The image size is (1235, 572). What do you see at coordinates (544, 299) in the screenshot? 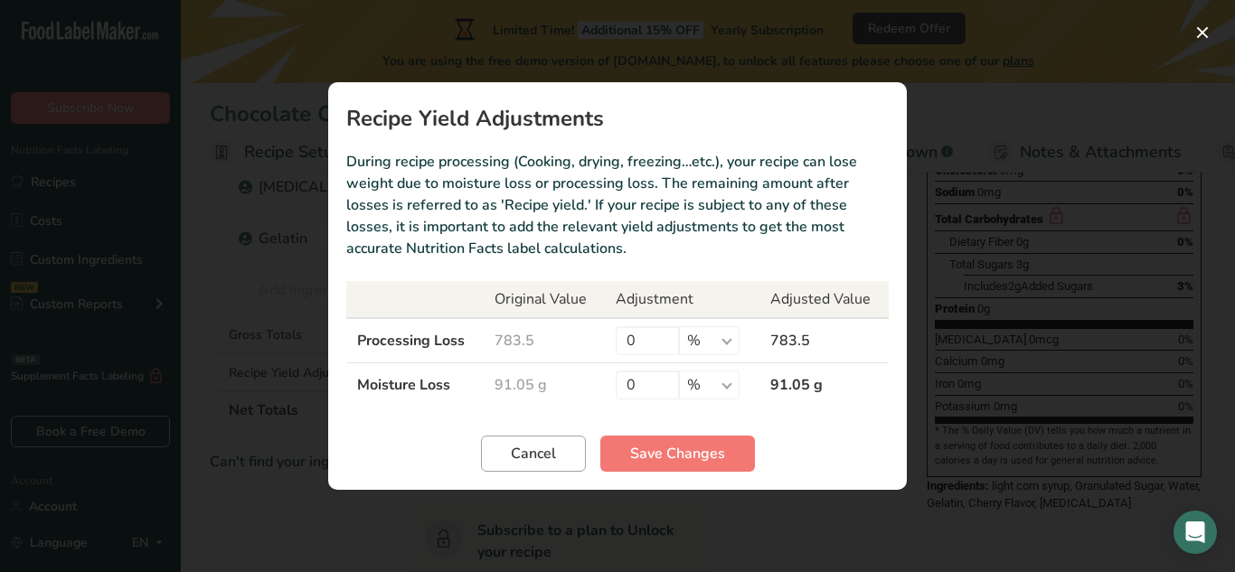
I see `th: Original Value` at bounding box center [544, 299].